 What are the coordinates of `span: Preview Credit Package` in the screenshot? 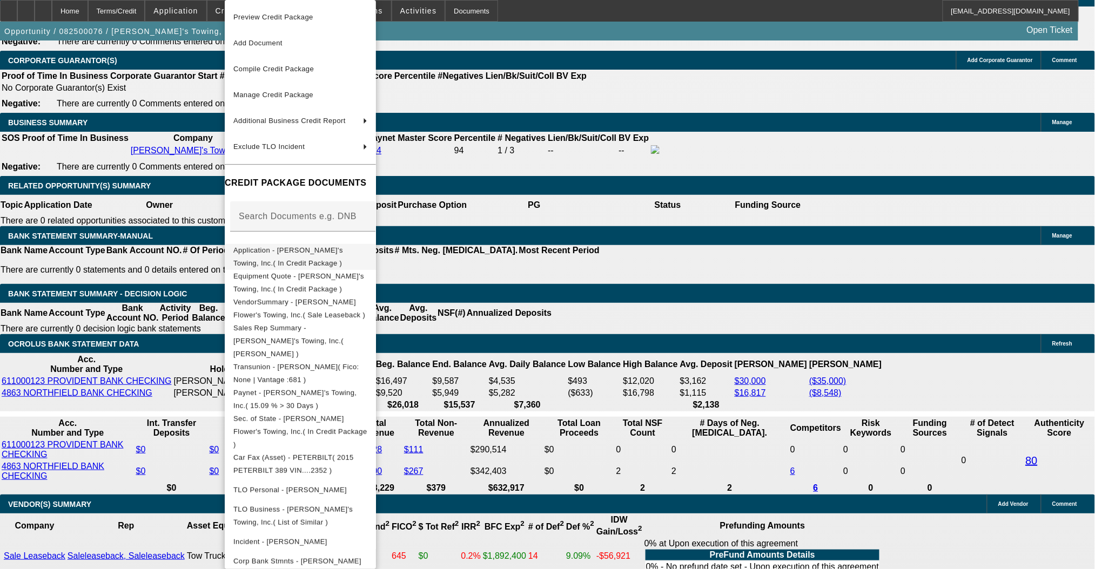 It's located at (273, 17).